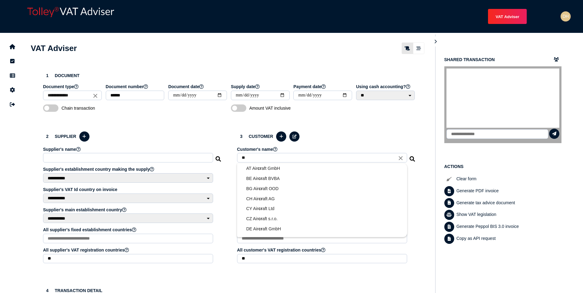 This screenshot has height=293, width=583. What do you see at coordinates (322, 239) in the screenshot?
I see `a: DK Air aft ApS` at bounding box center [322, 239].